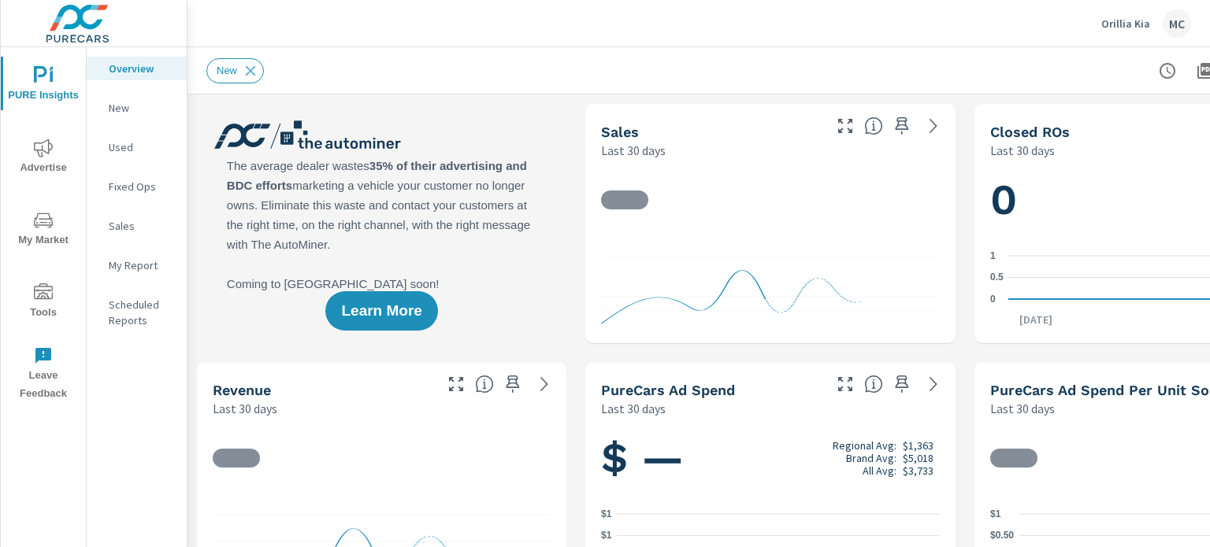  What do you see at coordinates (992, 299) in the screenshot?
I see `text: 0` at bounding box center [992, 299].